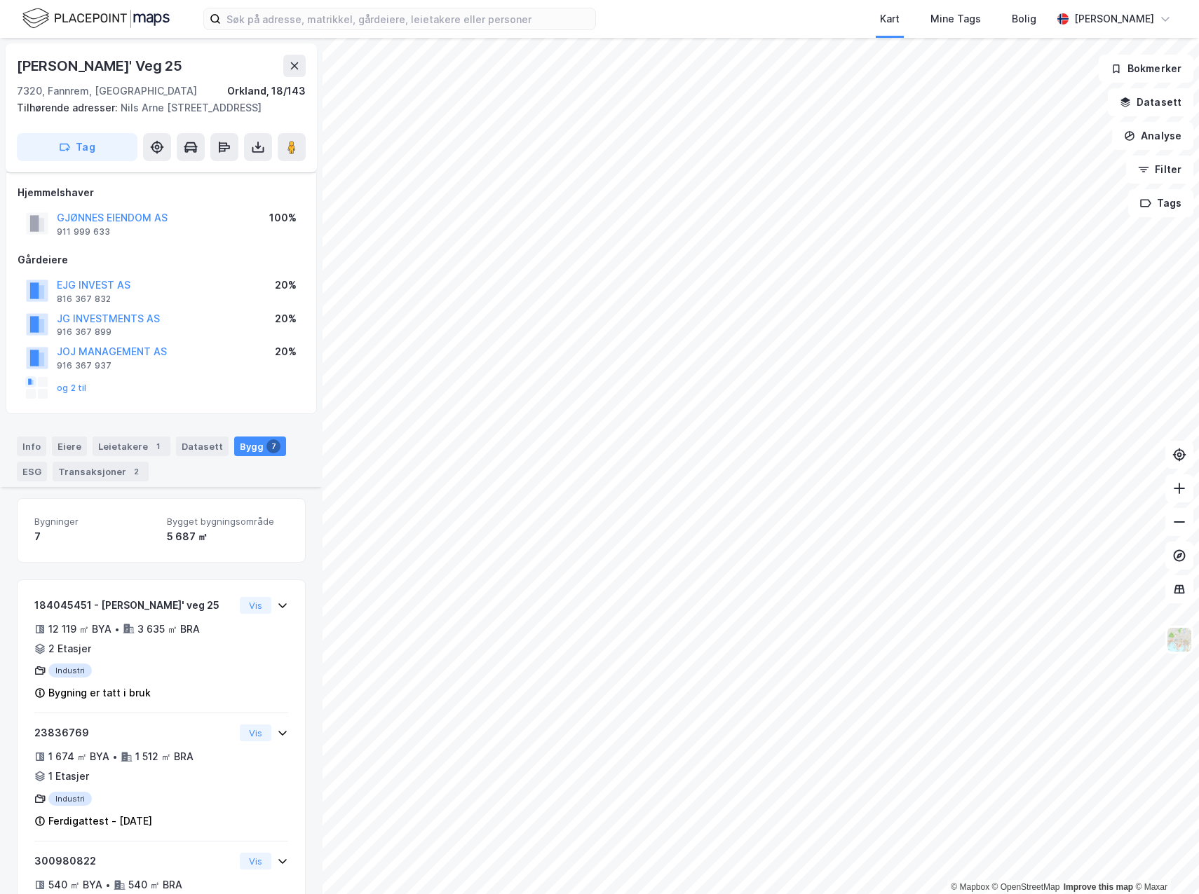 The width and height of the screenshot is (1199, 894). I want to click on div: 3 635 ㎡ BRA, so click(168, 629).